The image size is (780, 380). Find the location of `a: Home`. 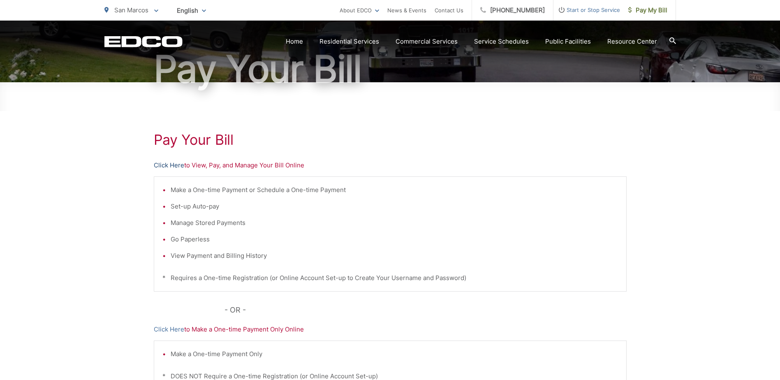

a: Home is located at coordinates (294, 42).